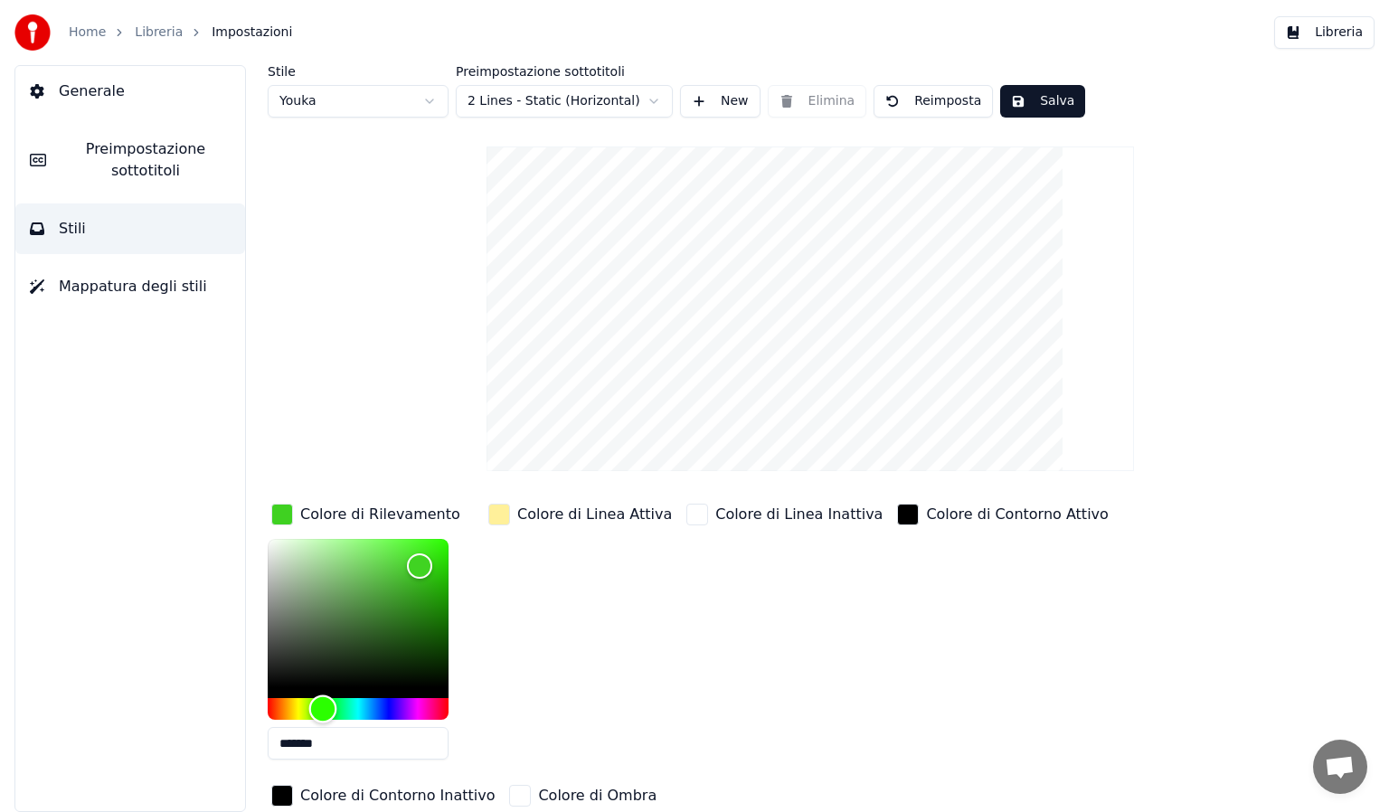  I want to click on div: Colore di Rilevamento, so click(380, 515).